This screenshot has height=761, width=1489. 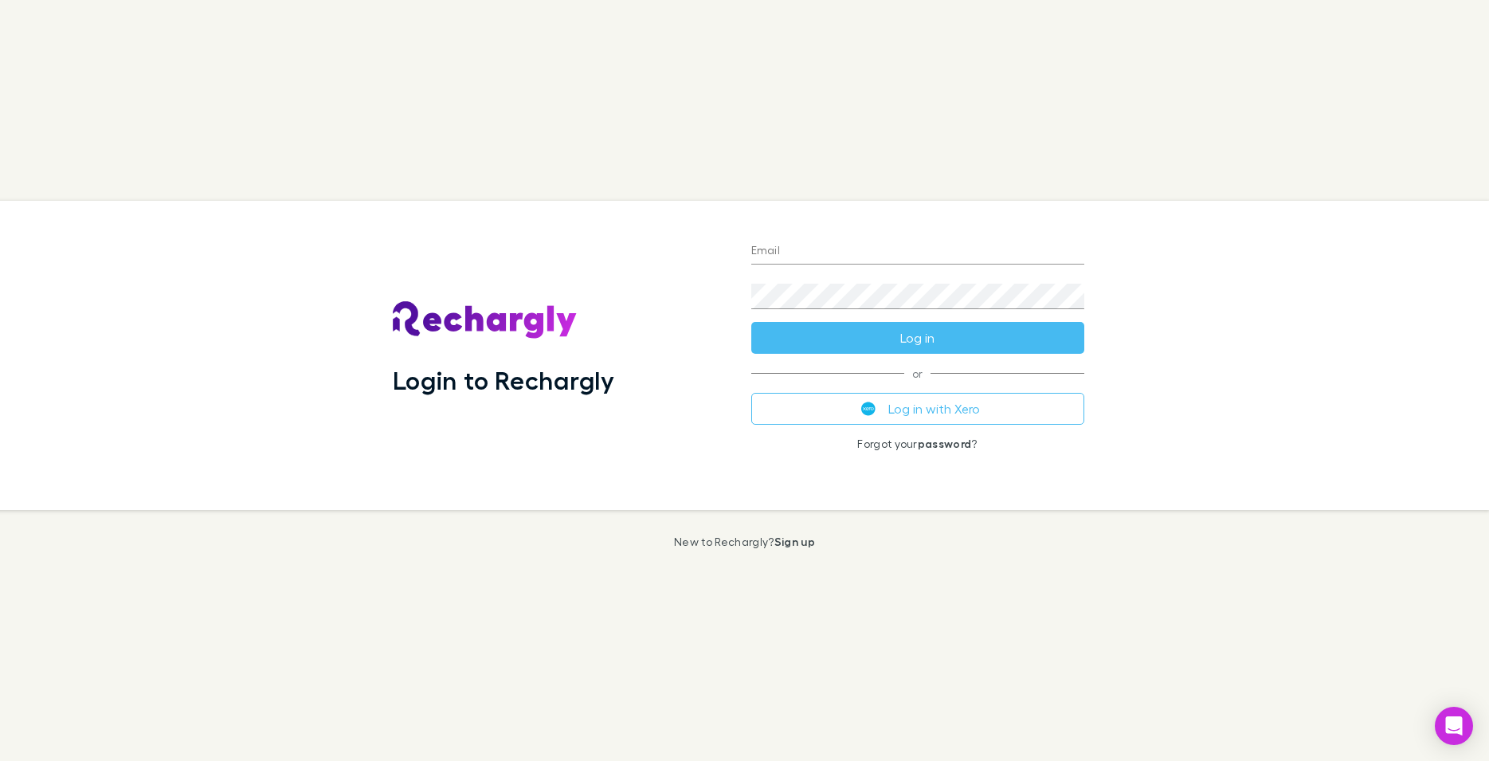 What do you see at coordinates (1454, 726) in the screenshot?
I see `div: Open Intercom Messenger` at bounding box center [1454, 726].